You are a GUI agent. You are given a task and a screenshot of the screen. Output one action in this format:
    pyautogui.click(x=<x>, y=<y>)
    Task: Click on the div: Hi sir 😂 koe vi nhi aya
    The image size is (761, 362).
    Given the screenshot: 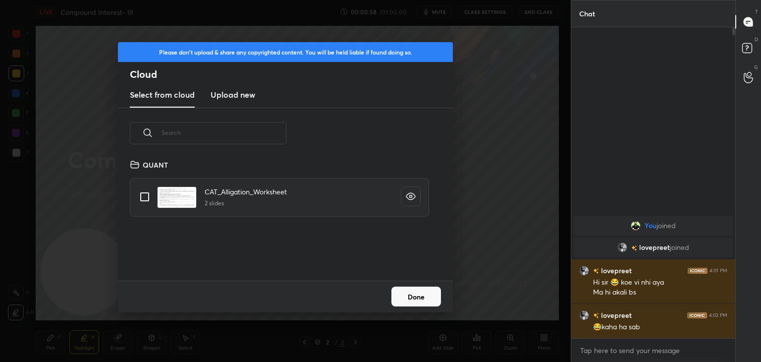 What is the action you would take?
    pyautogui.click(x=660, y=282)
    